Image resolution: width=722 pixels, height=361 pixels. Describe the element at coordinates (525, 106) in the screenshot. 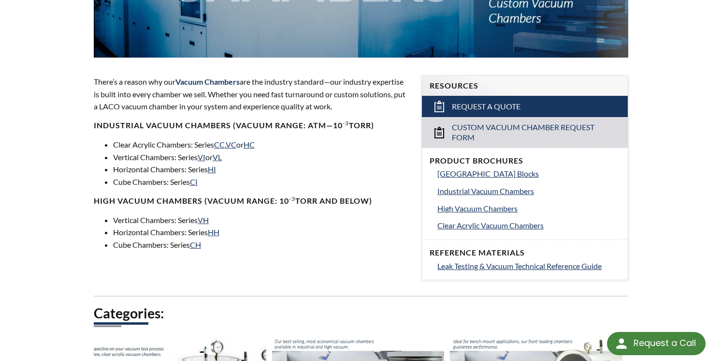

I see `a: Request a Quote` at that location.